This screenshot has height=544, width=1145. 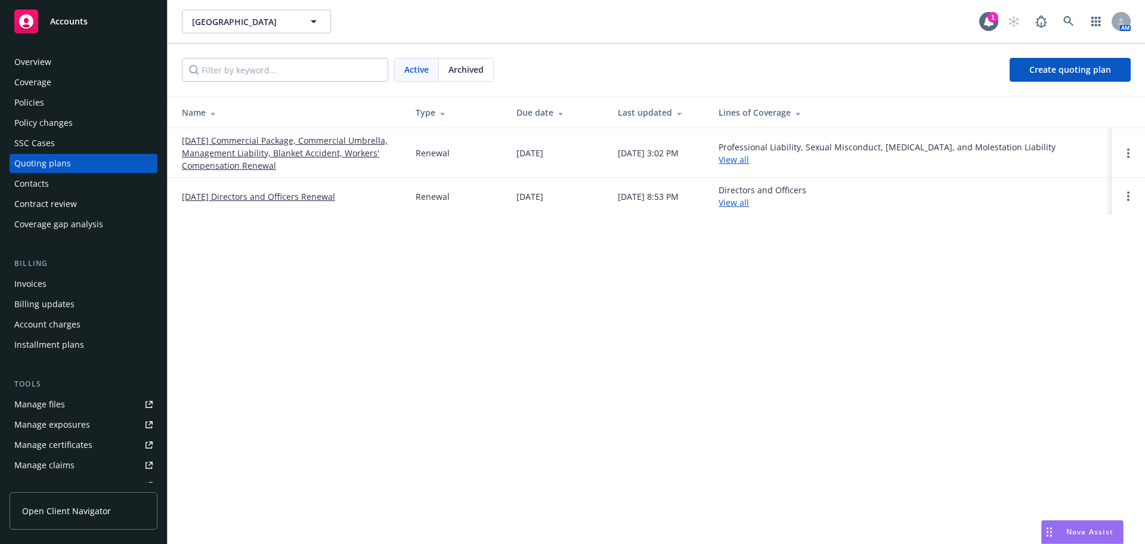 I want to click on a: Quoting plans, so click(x=83, y=163).